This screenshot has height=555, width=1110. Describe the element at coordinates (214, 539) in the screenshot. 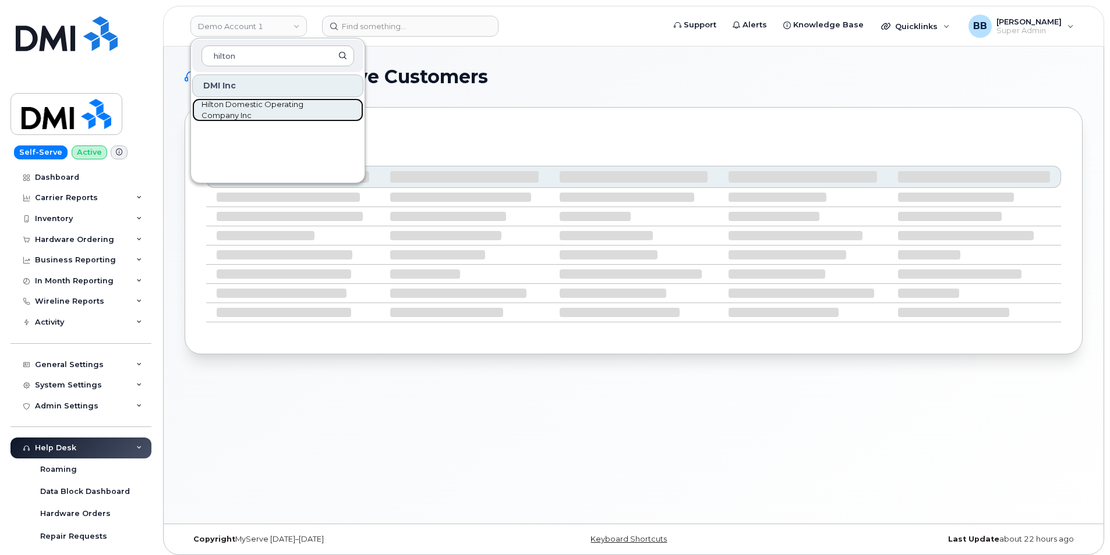

I see `strong: Copyright` at that location.